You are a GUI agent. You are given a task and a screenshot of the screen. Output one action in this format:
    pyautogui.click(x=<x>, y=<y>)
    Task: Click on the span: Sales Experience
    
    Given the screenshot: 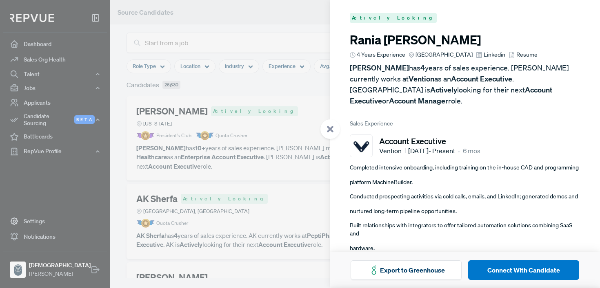 What is the action you would take?
    pyautogui.click(x=465, y=124)
    